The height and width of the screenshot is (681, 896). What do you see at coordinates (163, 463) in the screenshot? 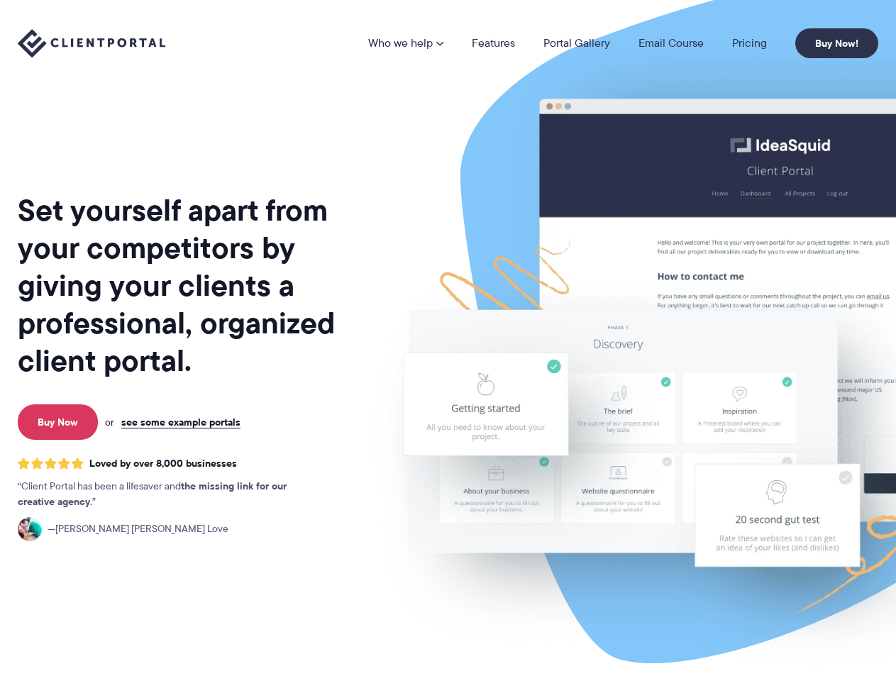
I see `span: Loved by over 8,000 businesses` at bounding box center [163, 463].